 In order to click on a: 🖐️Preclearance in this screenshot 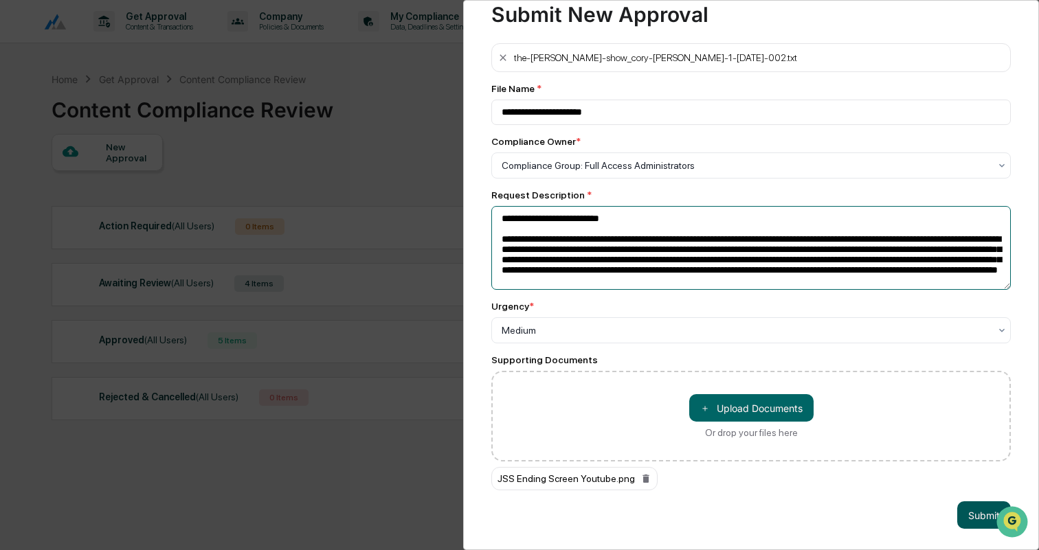, I will do `click(51, 180)`.